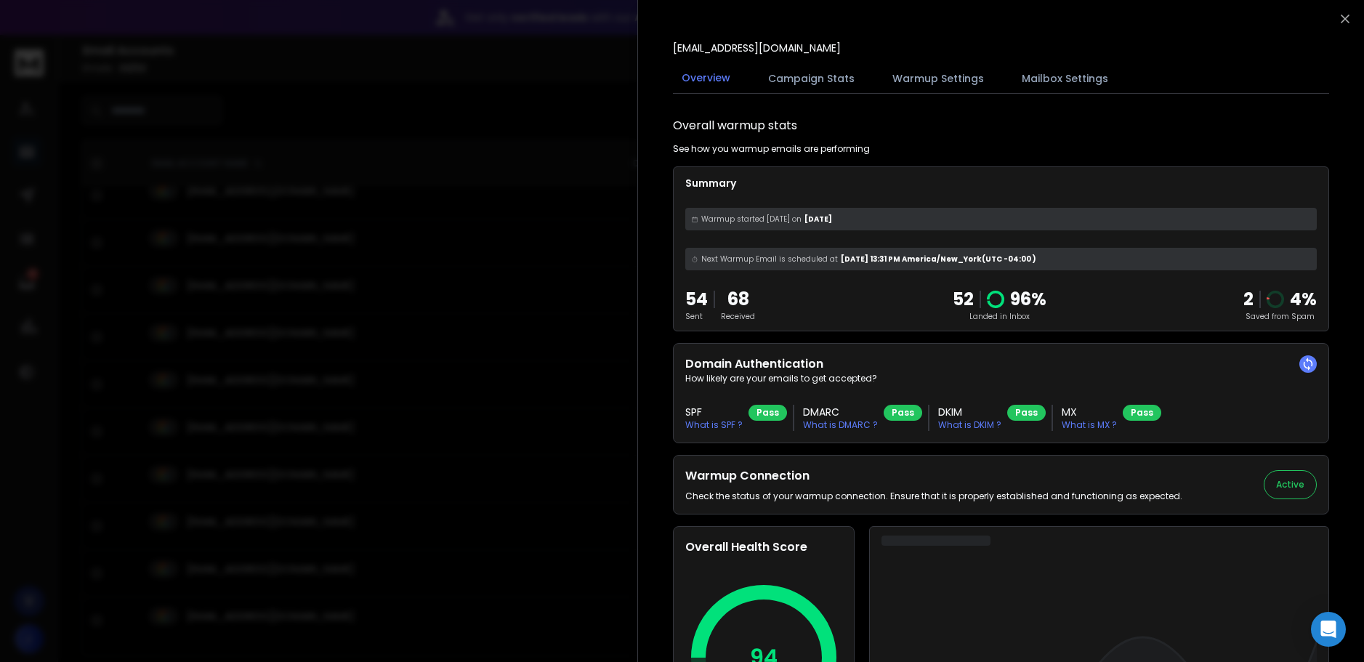 The image size is (1364, 662). What do you see at coordinates (1248, 299) in the screenshot?
I see `strong: 2` at bounding box center [1248, 299].